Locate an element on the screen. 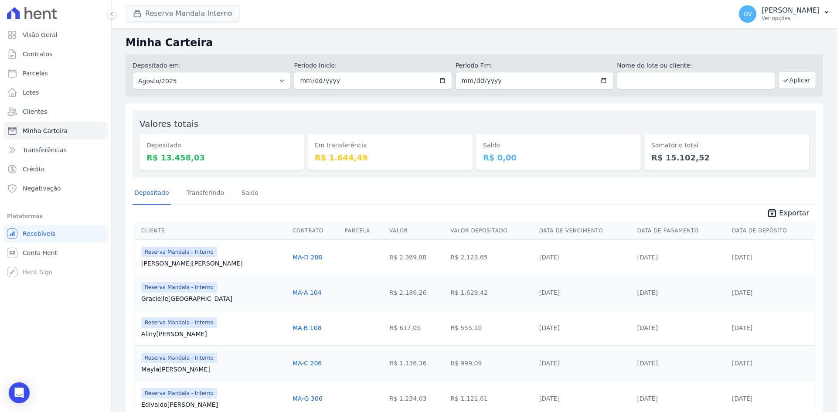 The image size is (837, 412). a: Saldo is located at coordinates (250, 194).